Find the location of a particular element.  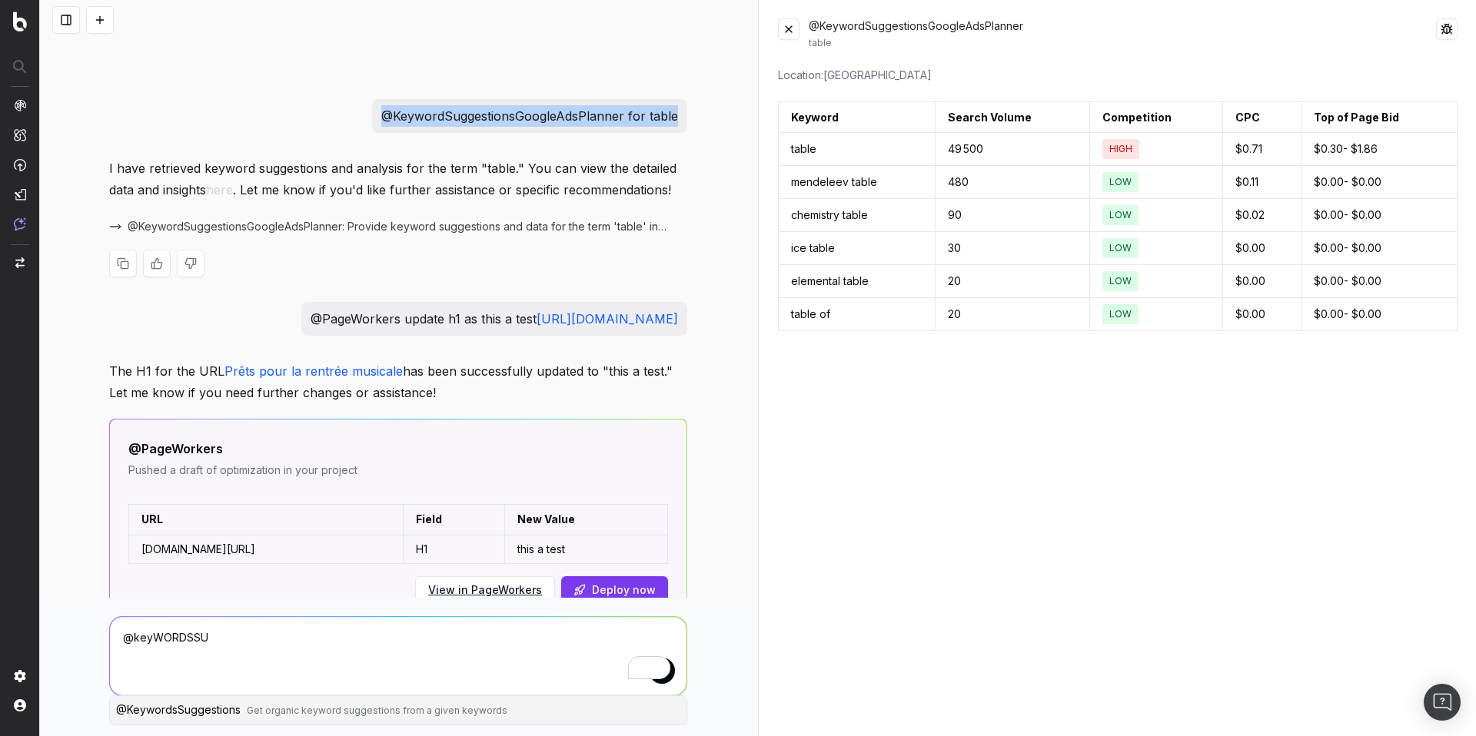

p: I have retrieved keyword suggestions and analysis for the term "table." You can view the detailed... is located at coordinates (398, 179).